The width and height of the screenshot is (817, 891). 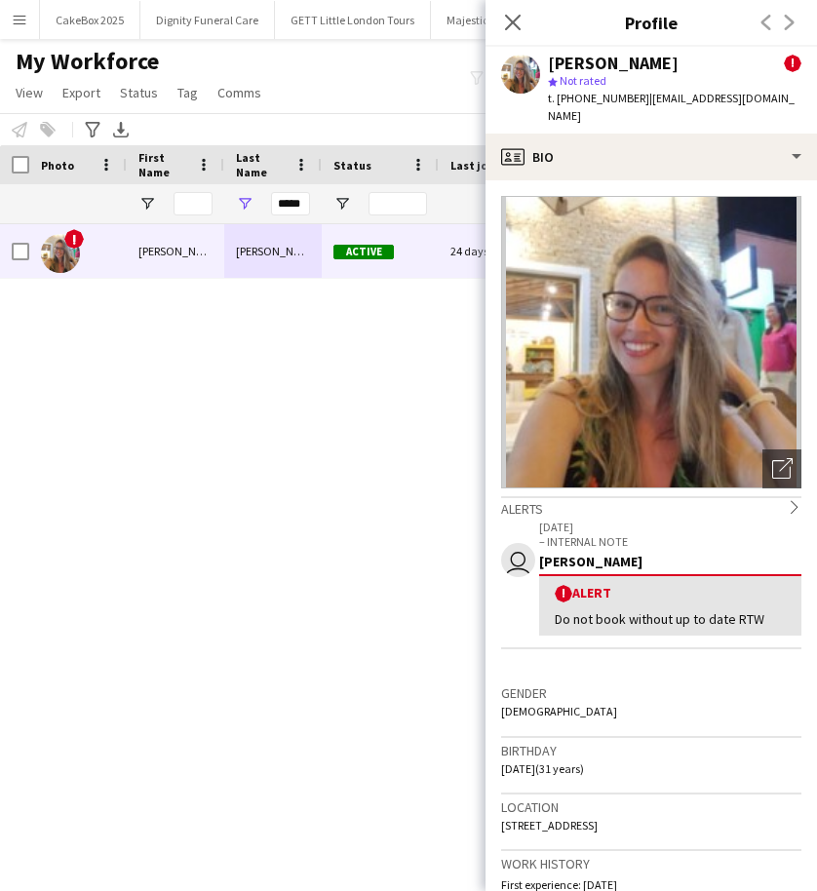 What do you see at coordinates (60, 254) in the screenshot?
I see `img: Thaís Carolina Tolentino Goulart` at bounding box center [60, 254].